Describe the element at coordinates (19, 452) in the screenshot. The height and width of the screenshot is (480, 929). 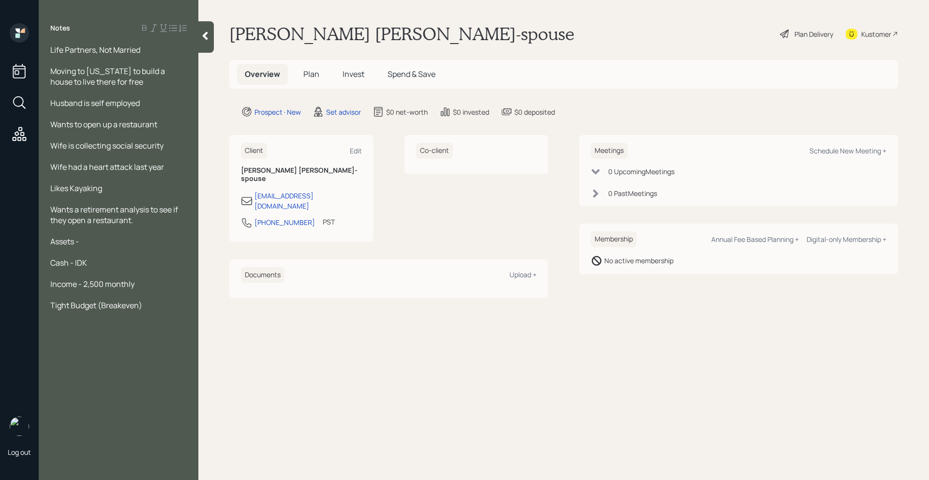
I see `div: Log out` at that location.